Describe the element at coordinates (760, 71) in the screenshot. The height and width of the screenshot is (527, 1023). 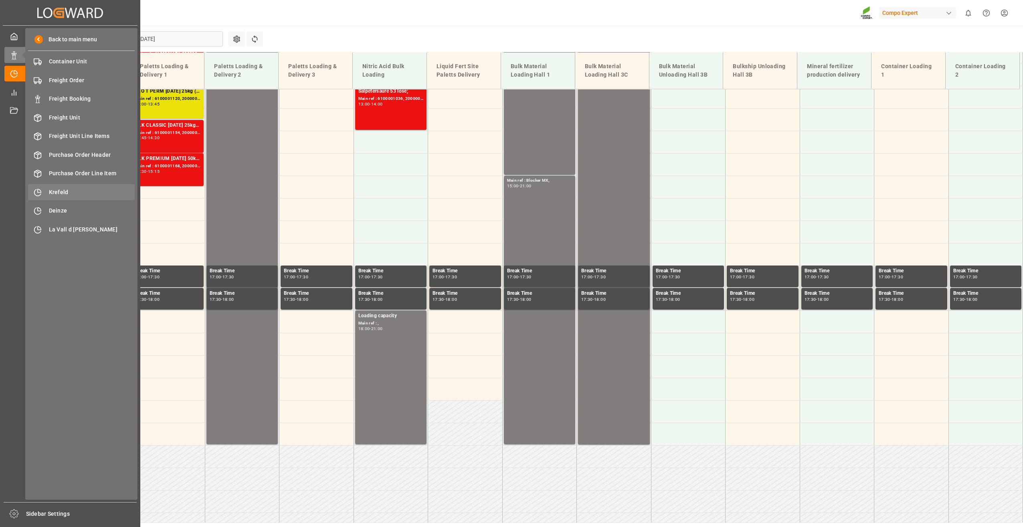
I see `div: Bulkship Unloading Hall 3B` at that location.